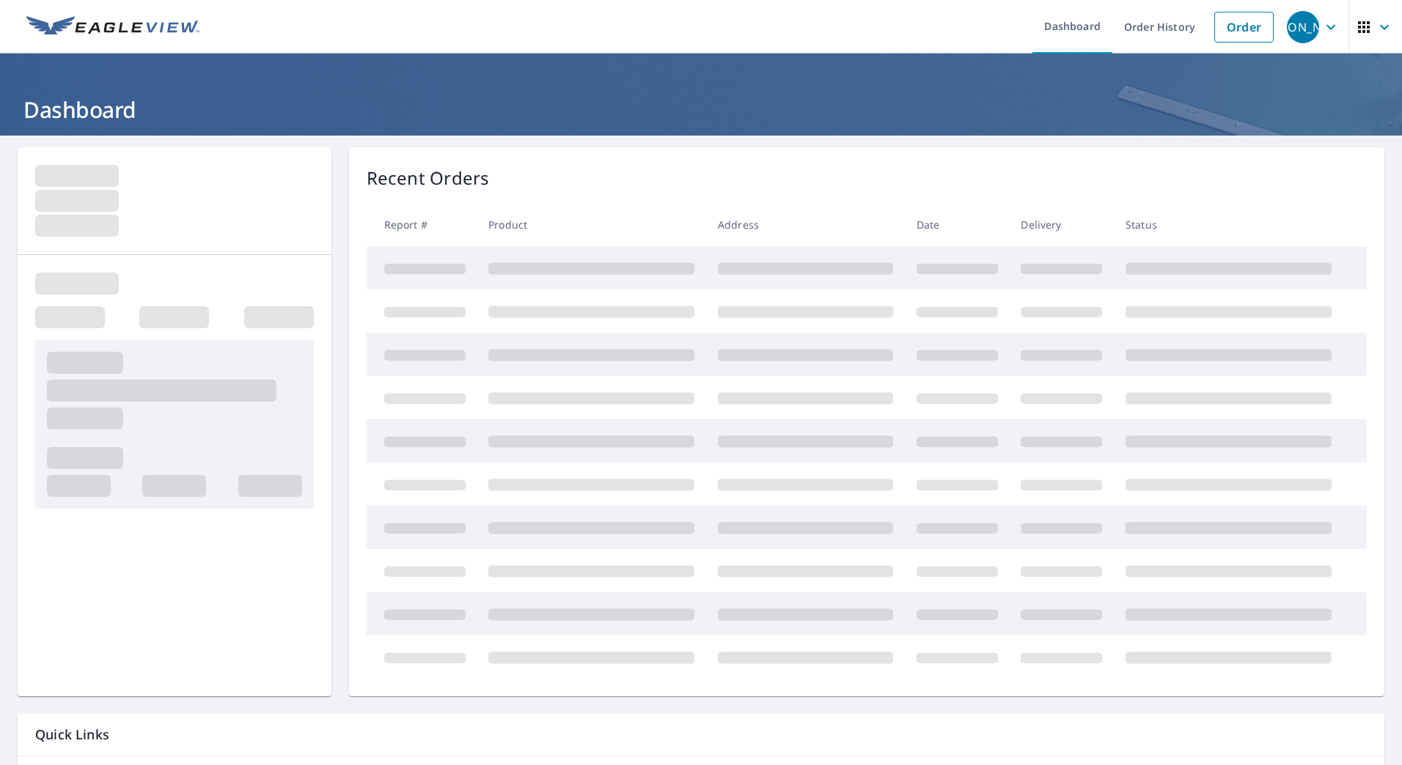 The image size is (1402, 765). I want to click on h1: Dashboard, so click(701, 109).